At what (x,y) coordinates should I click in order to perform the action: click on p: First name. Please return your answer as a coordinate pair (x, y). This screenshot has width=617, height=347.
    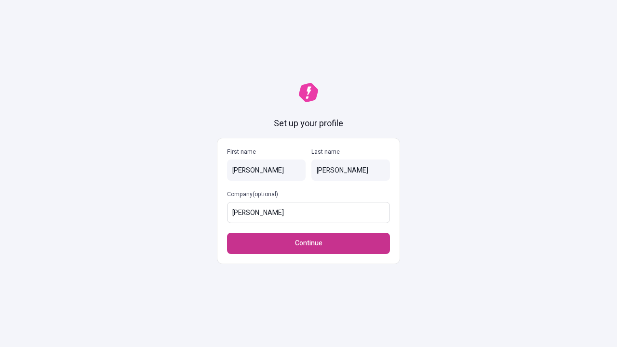
    Looking at the image, I should click on (266, 152).